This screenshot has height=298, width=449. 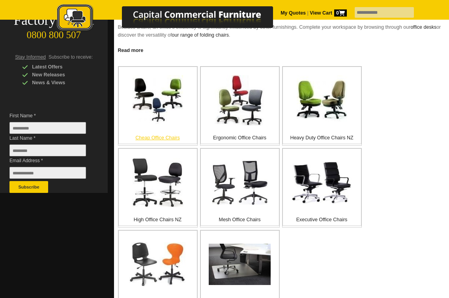 I want to click on a: Heavy Duty Office Chairs NZ Heavy Duty Office Chairs NZ, so click(x=322, y=106).